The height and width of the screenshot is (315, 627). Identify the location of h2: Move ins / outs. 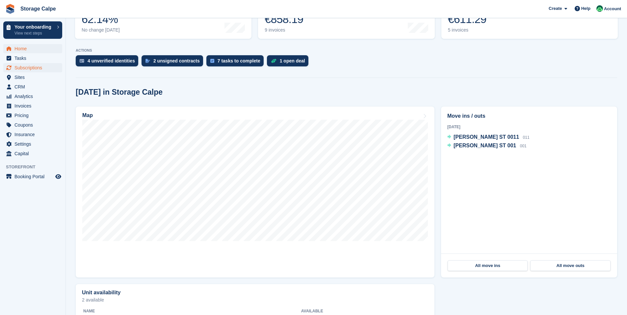
(529, 116).